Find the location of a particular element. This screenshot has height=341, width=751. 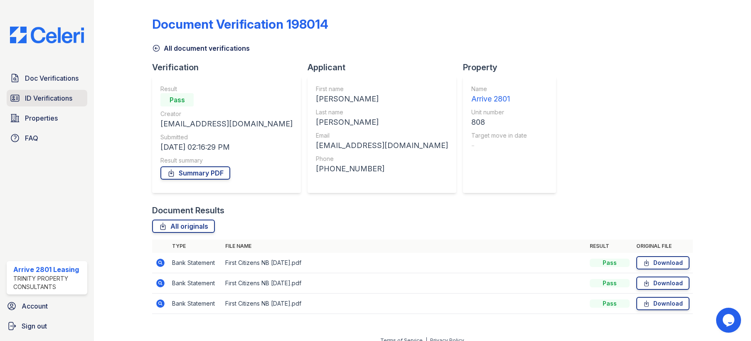

div: Last name is located at coordinates (382, 112).